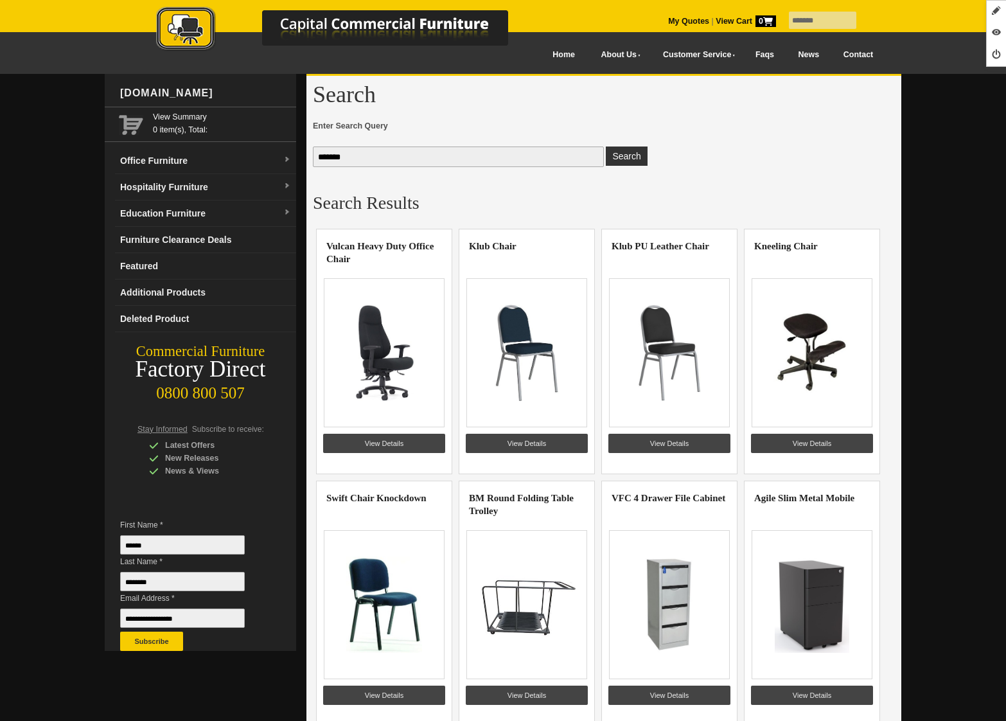  What do you see at coordinates (626, 156) in the screenshot?
I see `button: Enter Search Query` at bounding box center [626, 156].